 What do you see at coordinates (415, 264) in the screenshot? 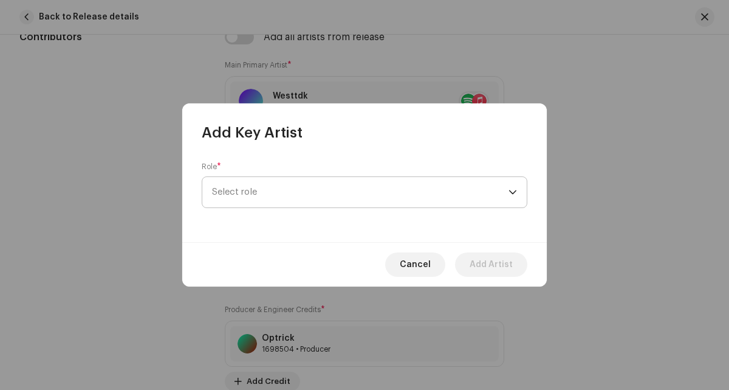
I see `span: Cancel` at bounding box center [415, 264].